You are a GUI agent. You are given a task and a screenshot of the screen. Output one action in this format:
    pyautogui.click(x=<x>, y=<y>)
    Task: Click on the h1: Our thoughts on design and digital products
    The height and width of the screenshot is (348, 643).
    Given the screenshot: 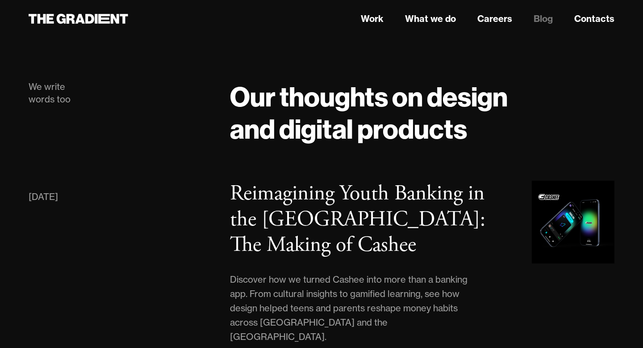 What is the action you would take?
    pyautogui.click(x=422, y=113)
    